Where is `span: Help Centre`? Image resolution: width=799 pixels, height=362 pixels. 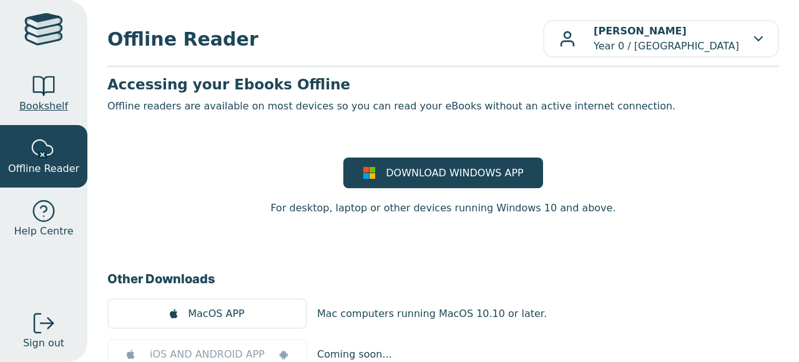 span: Help Centre is located at coordinates (43, 231).